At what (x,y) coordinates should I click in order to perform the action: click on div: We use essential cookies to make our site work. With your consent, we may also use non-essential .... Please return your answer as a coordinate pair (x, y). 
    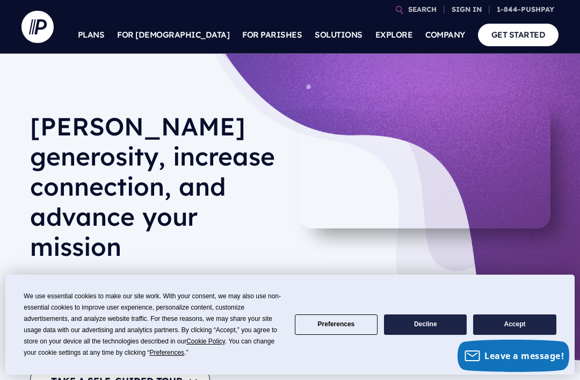
    Looking at the image, I should click on (153, 325).